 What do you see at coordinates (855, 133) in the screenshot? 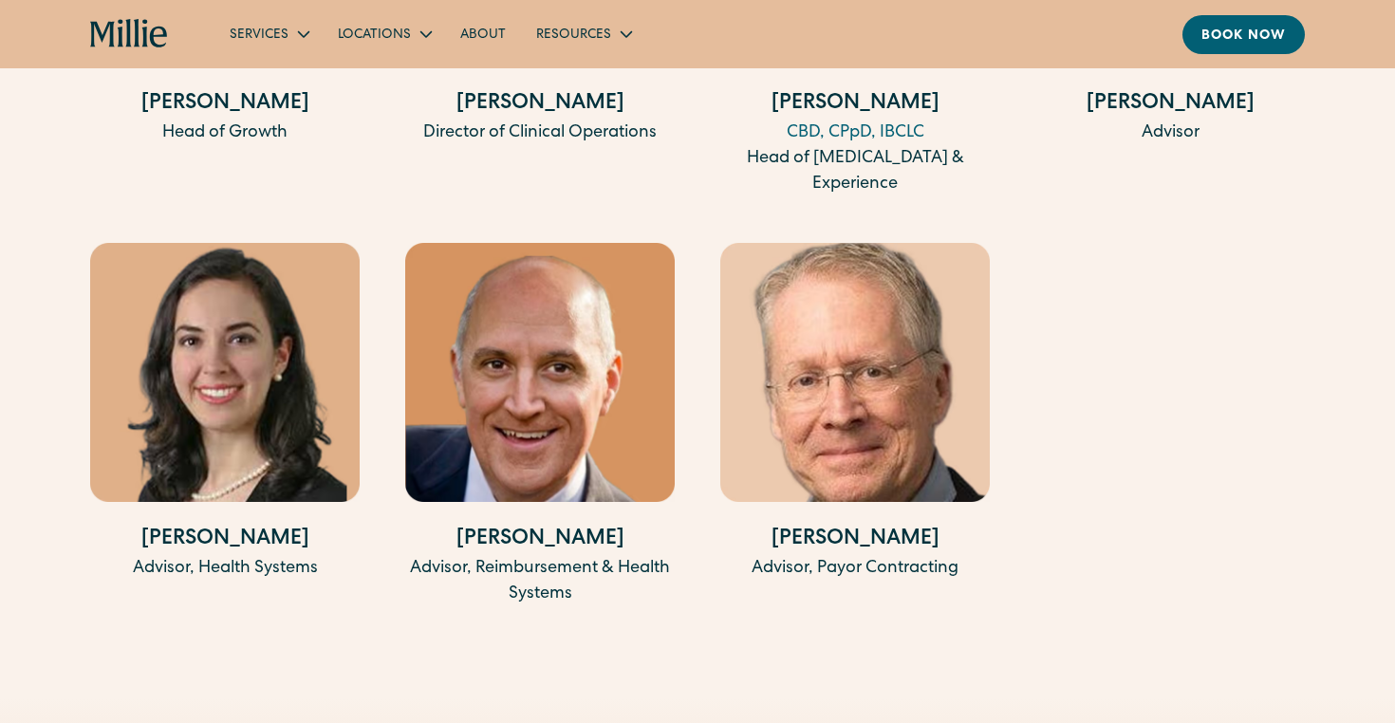
I see `div: CBD, CPpD, IBCLC` at bounding box center [855, 133].